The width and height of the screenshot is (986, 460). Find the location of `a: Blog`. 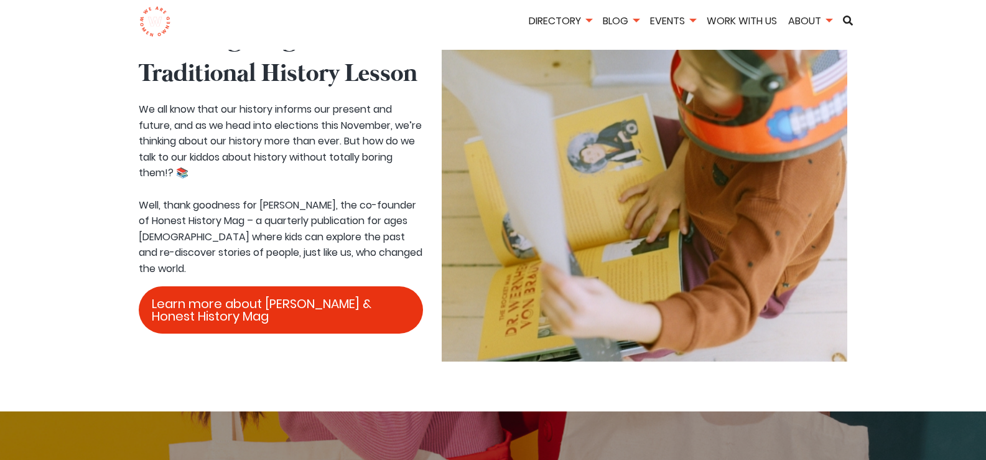

a: Blog is located at coordinates (621, 21).